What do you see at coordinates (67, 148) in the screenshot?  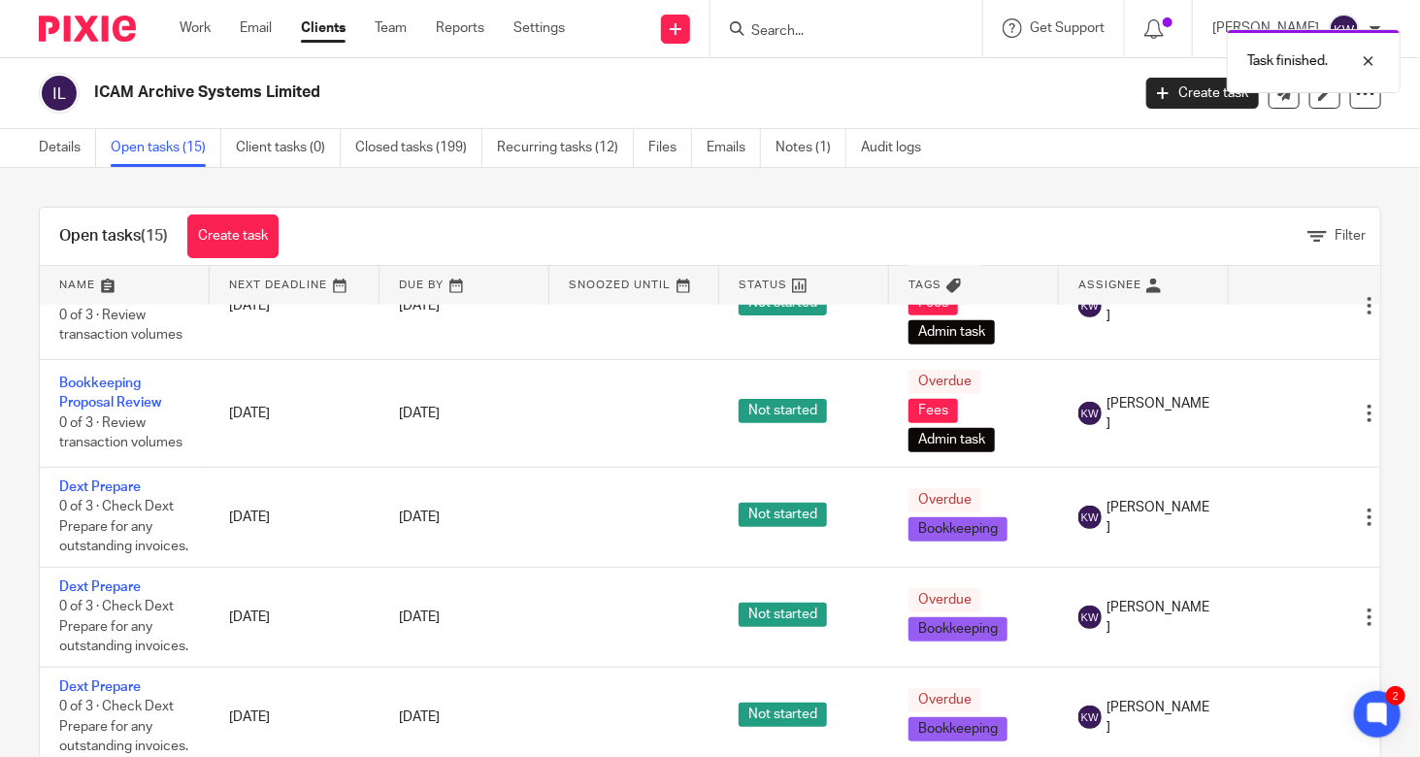 I see `a: Details` at bounding box center [67, 148].